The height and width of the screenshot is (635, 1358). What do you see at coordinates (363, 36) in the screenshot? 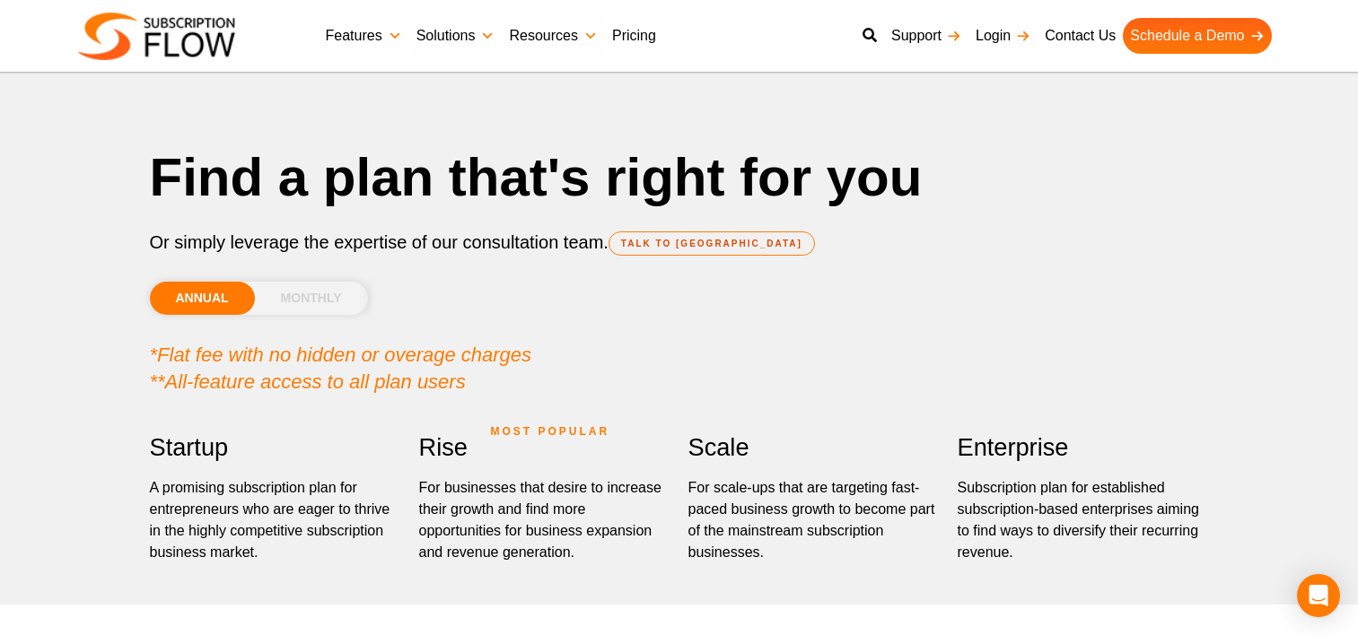
I see `a: Features` at bounding box center [363, 36].